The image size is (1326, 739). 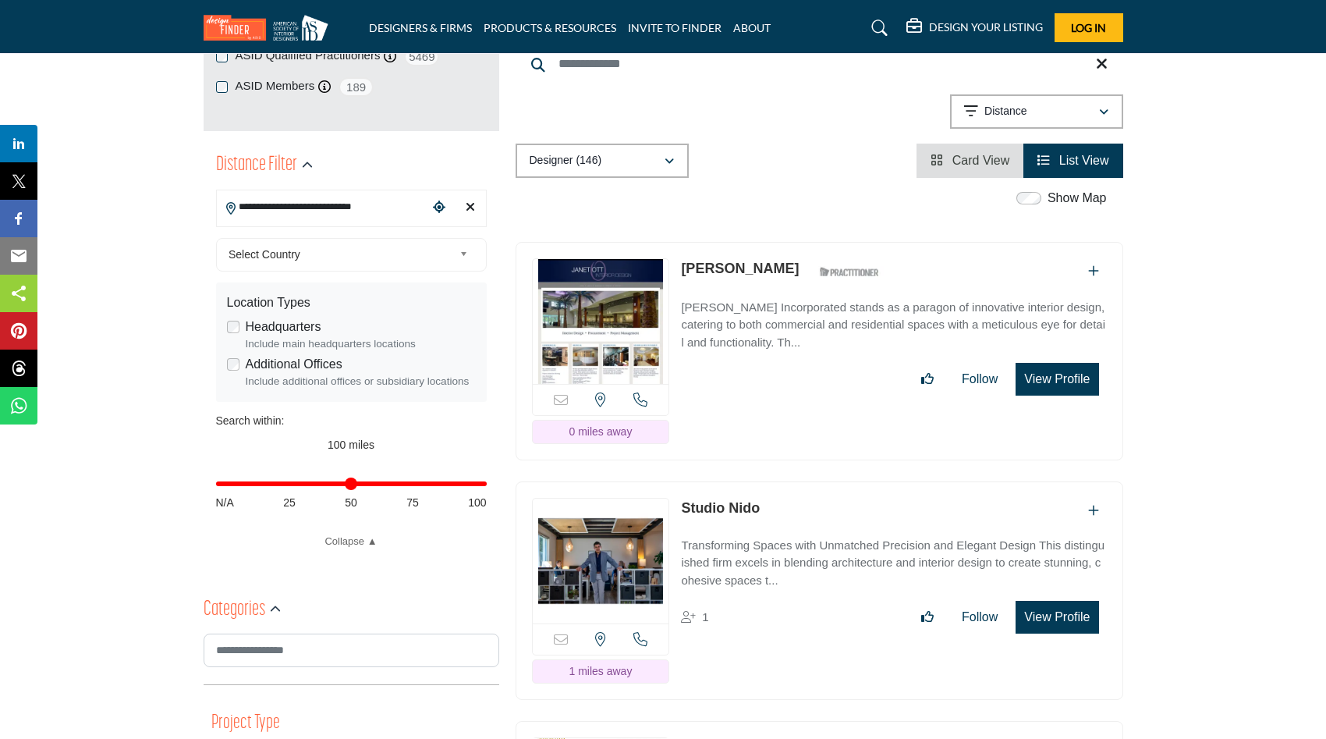 I want to click on span: Select Country, so click(x=341, y=254).